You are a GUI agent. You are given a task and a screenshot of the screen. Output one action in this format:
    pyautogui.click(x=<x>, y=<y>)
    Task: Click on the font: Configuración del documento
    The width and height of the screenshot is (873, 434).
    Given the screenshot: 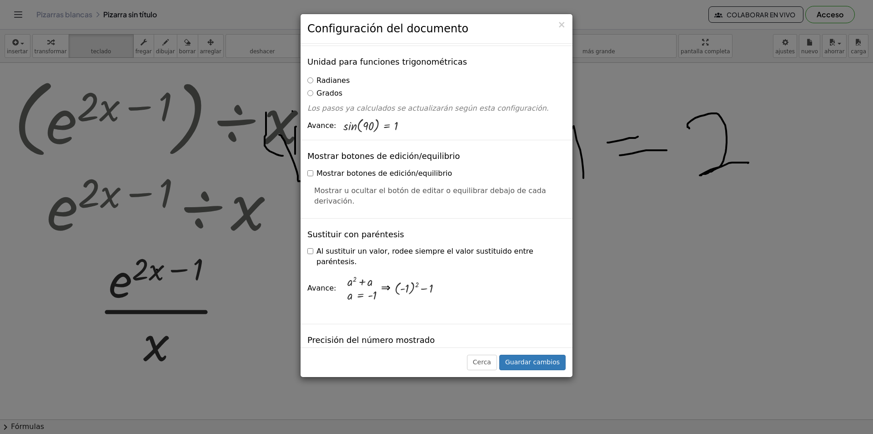 What is the action you would take?
    pyautogui.click(x=388, y=29)
    